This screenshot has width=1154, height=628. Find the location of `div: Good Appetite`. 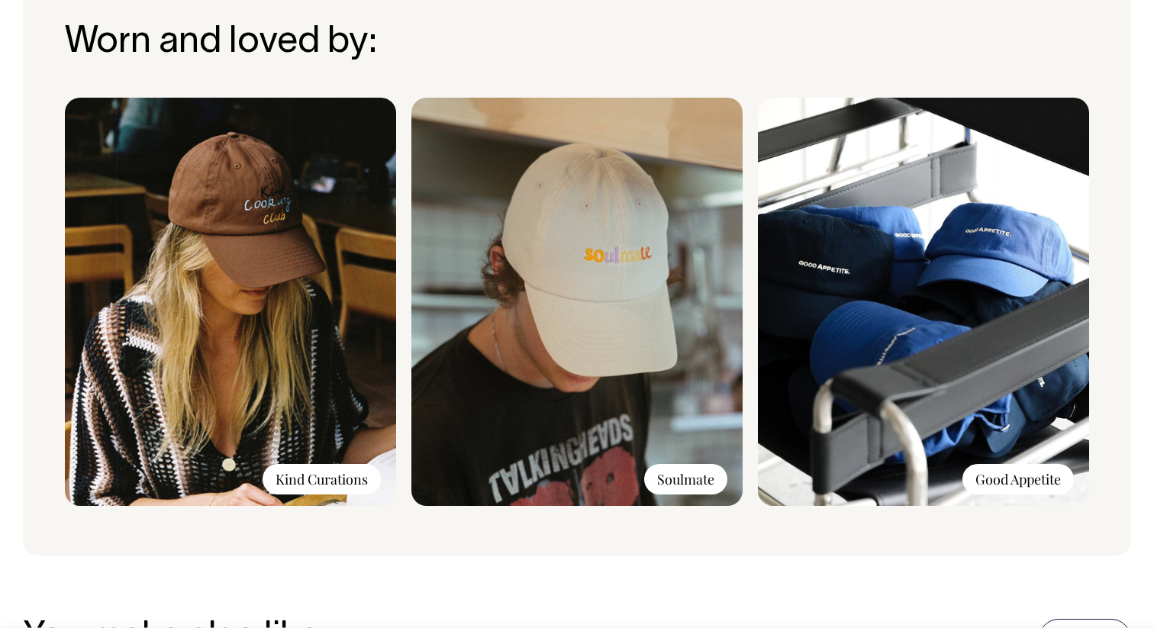

div: Good Appetite is located at coordinates (1018, 479).